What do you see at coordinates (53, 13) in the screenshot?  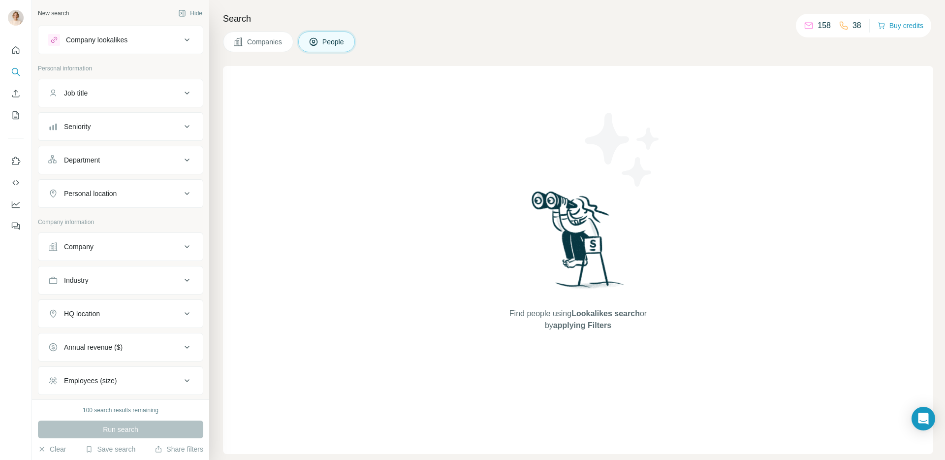 I see `div: New search` at bounding box center [53, 13].